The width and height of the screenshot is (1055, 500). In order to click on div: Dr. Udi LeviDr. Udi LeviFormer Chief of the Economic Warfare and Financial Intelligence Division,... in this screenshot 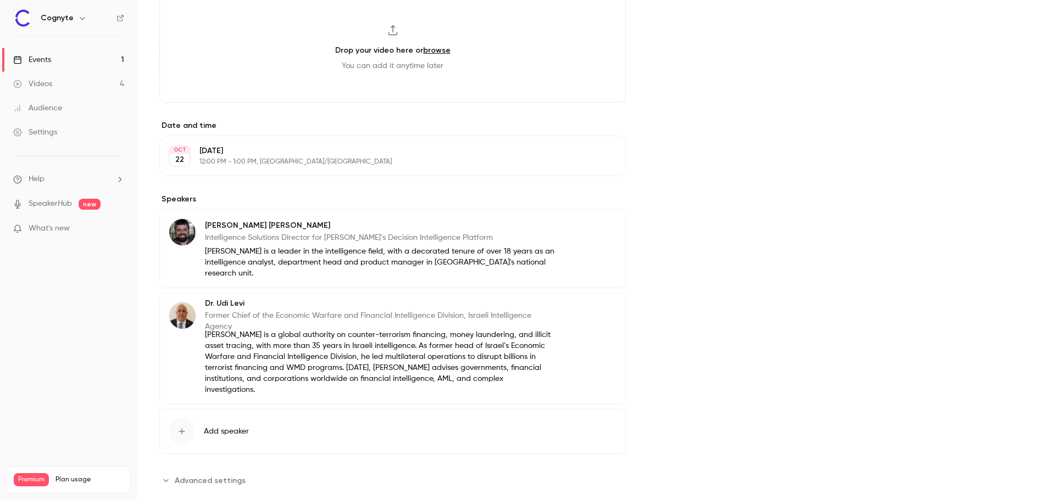, I will do `click(392, 349)`.